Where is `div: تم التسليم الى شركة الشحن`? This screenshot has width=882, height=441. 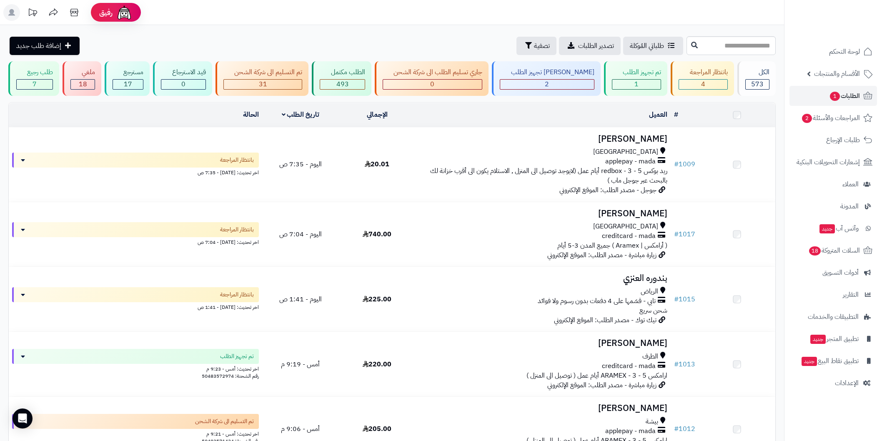
div: تم التسليم الى شركة الشحن is located at coordinates (263, 72).